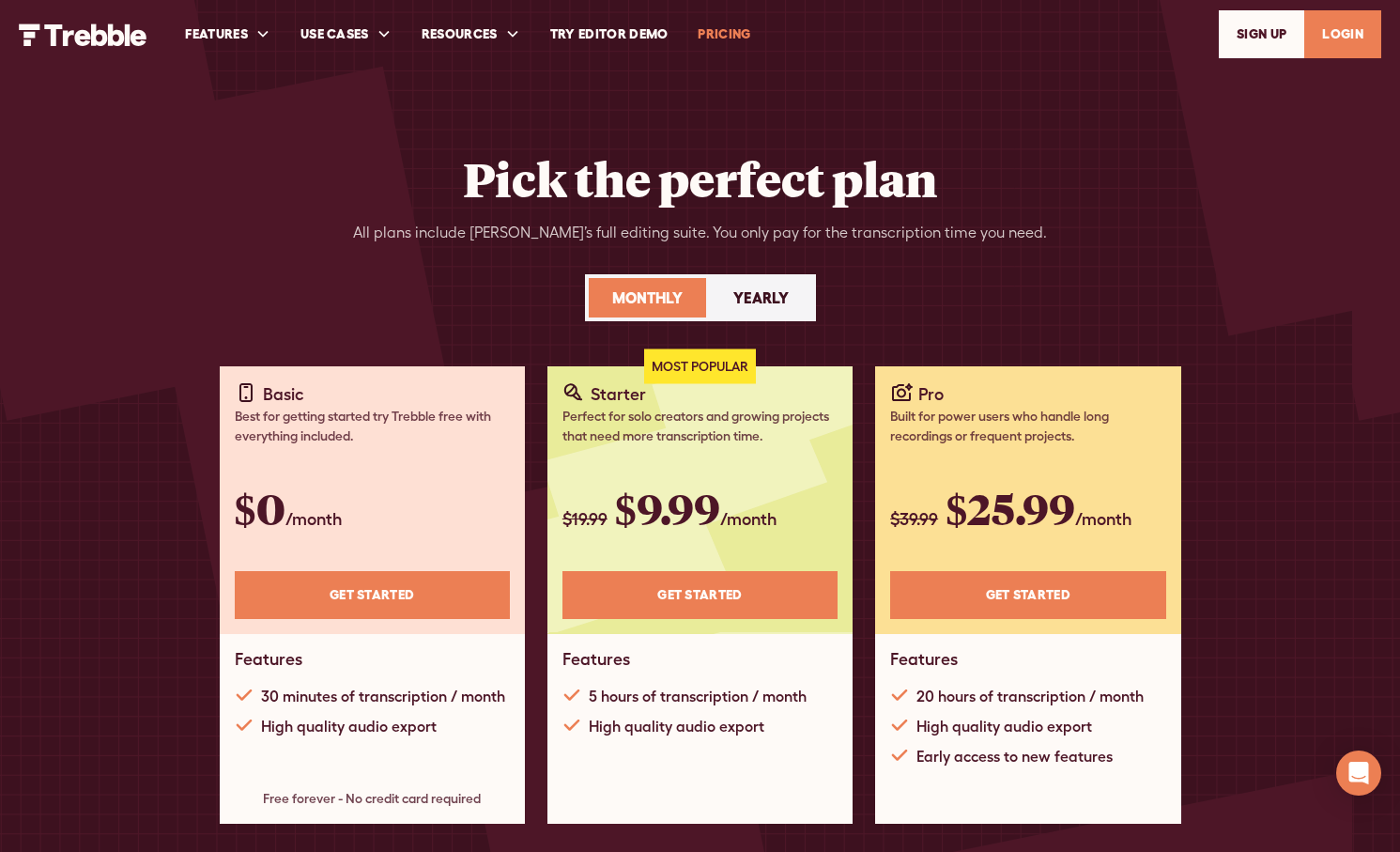 The image size is (1400, 852). I want to click on div: Free forever - No credit card required, so click(372, 799).